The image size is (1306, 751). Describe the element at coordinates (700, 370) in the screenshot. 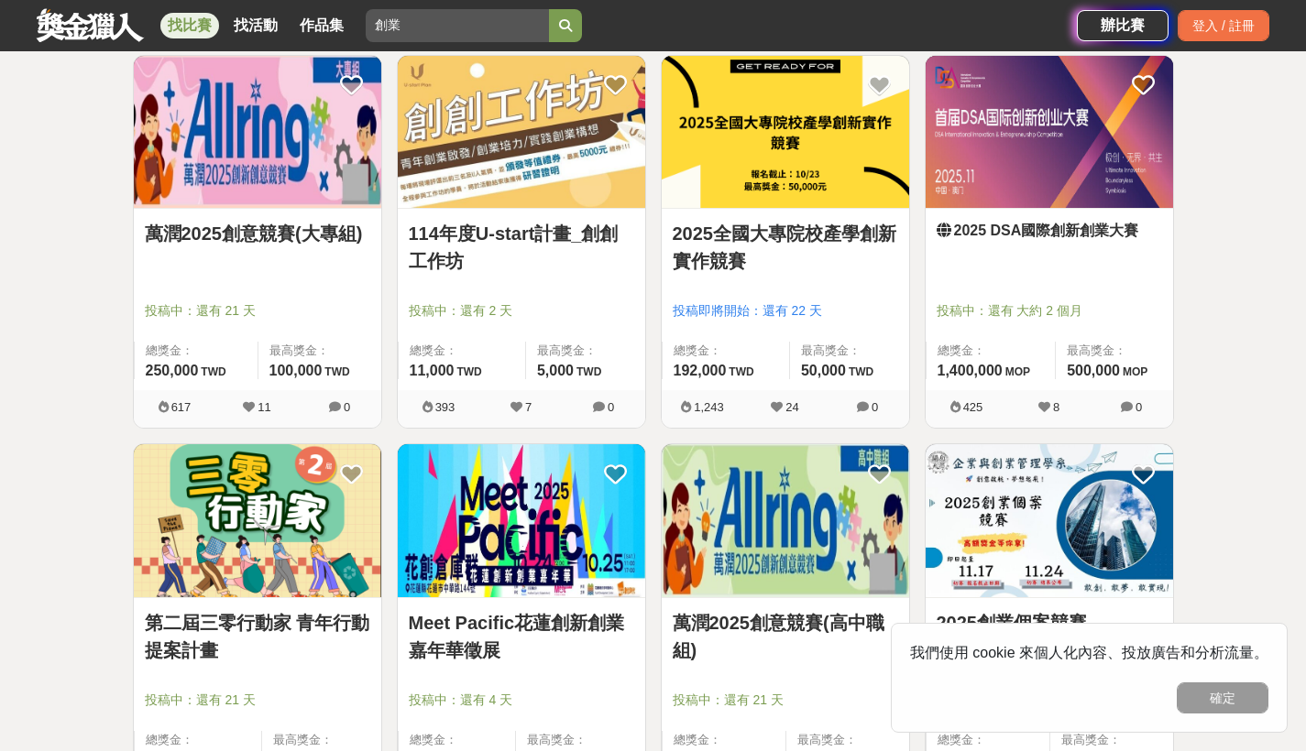

I see `span: 192,000` at that location.